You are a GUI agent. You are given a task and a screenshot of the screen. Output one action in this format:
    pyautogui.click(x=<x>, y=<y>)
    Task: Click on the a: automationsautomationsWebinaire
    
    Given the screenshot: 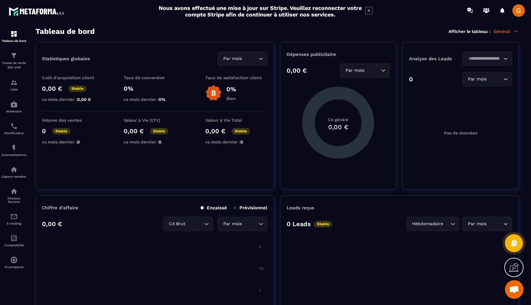 What is the action you would take?
    pyautogui.click(x=14, y=107)
    